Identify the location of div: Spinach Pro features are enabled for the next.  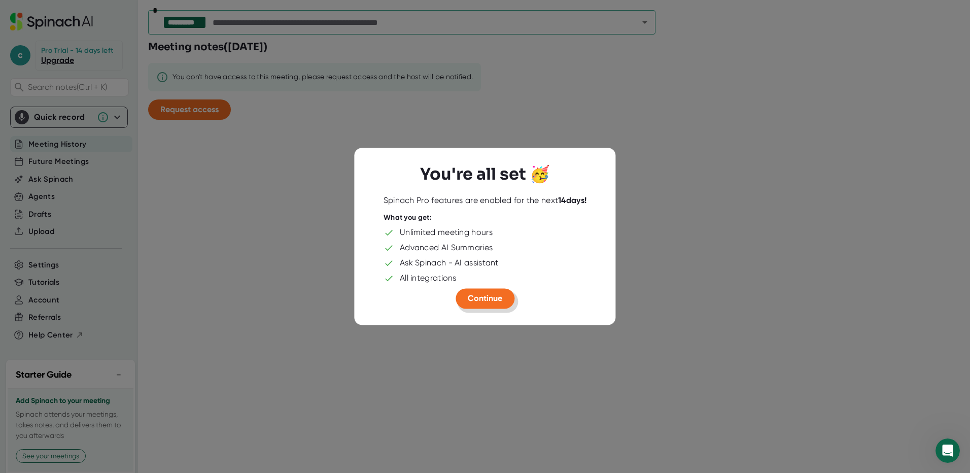
(485, 200).